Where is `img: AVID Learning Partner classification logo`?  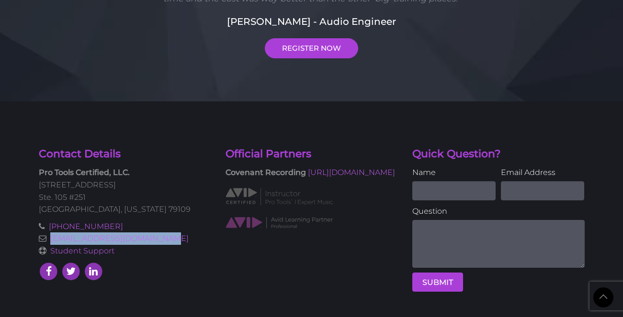
img: AVID Learning Partner classification logo is located at coordinates (279, 223).